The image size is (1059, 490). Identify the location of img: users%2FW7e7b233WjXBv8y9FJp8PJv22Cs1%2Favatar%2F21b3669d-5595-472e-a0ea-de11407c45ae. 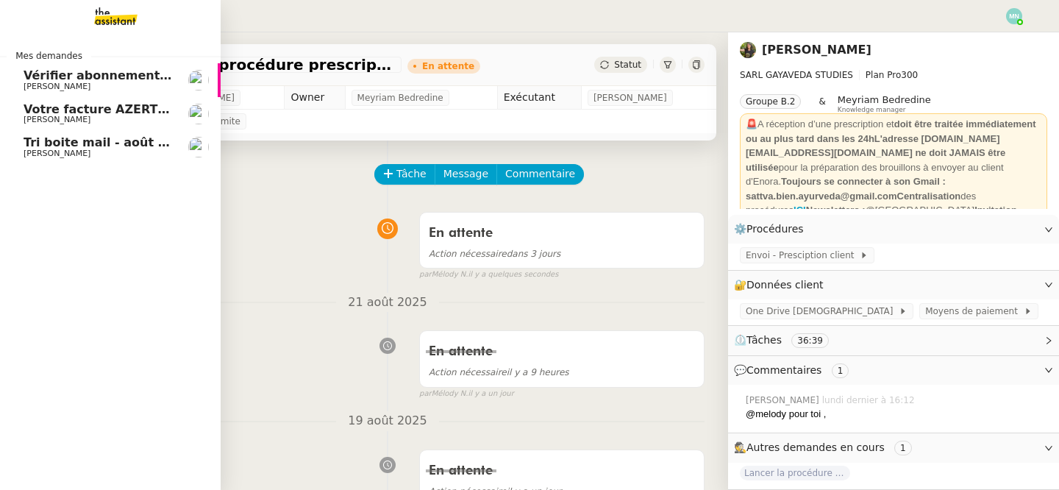
(199, 80).